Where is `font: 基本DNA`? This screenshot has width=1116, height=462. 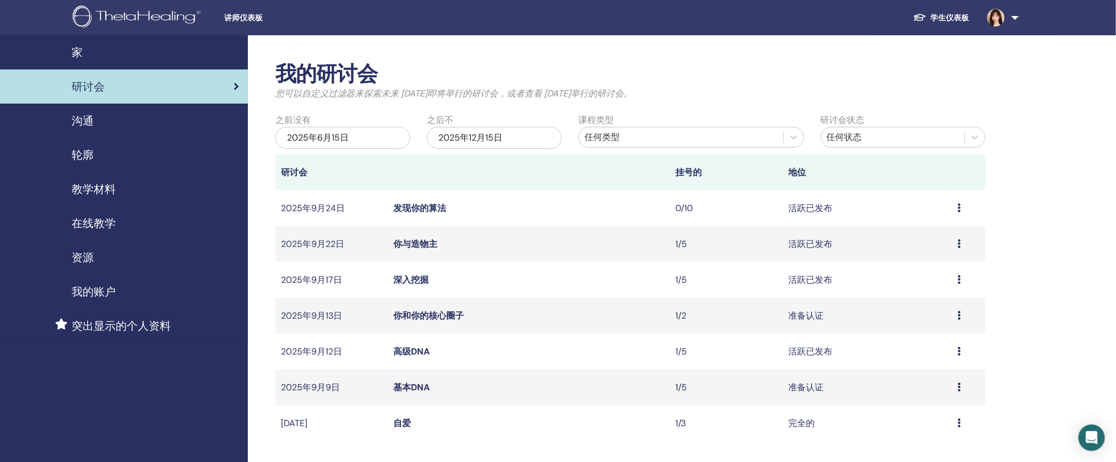
font: 基本DNA is located at coordinates (412, 387).